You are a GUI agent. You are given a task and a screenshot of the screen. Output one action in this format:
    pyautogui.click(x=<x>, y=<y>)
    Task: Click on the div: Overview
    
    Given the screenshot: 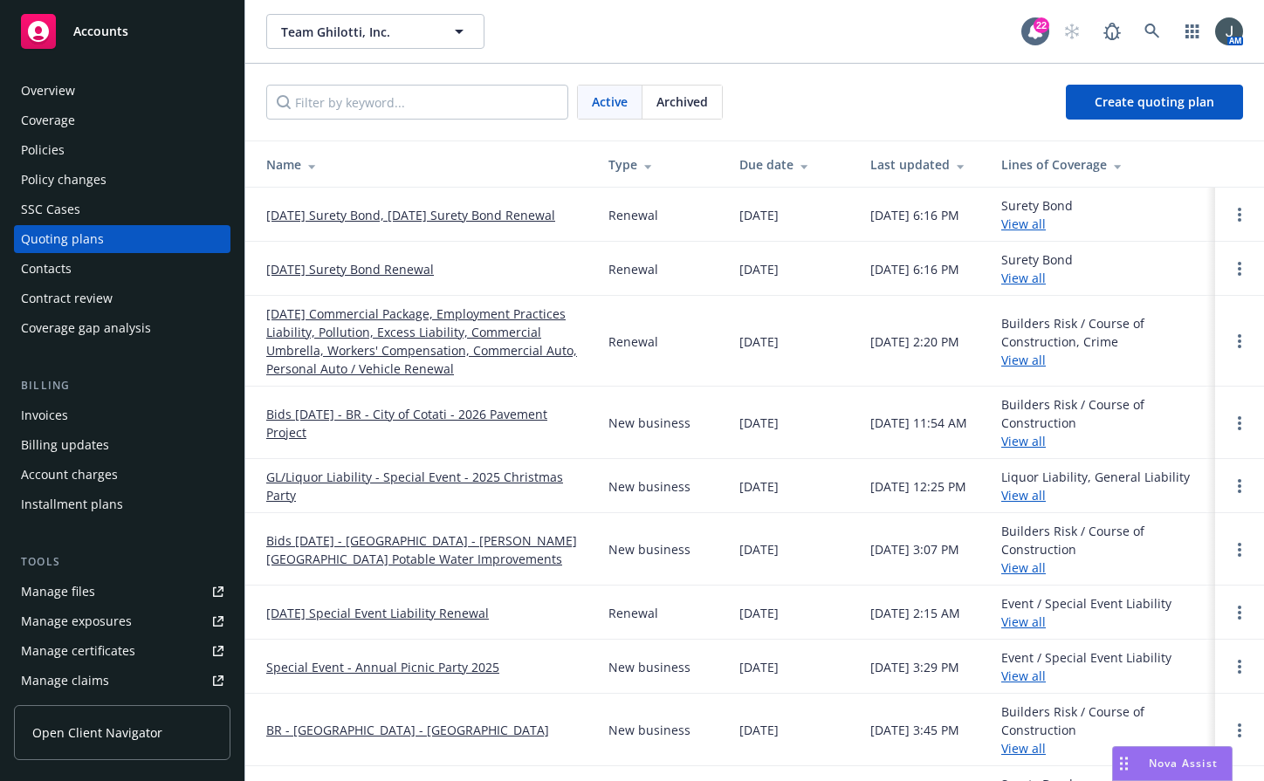 What is the action you would take?
    pyautogui.click(x=48, y=91)
    